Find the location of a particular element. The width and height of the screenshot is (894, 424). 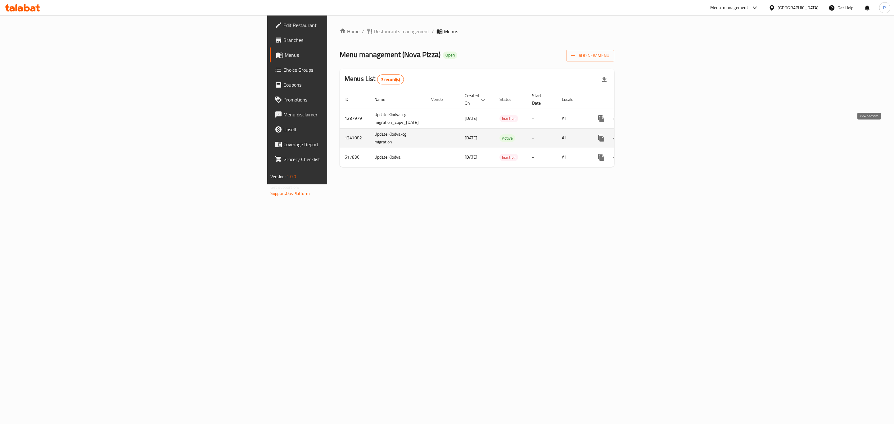

a: Menus is located at coordinates (343, 55).